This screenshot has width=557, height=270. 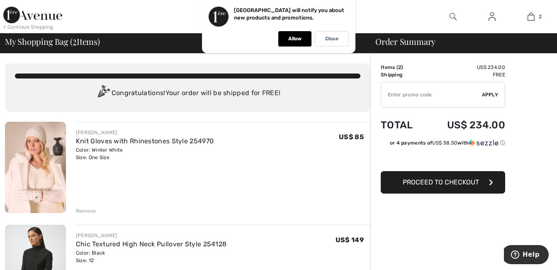 What do you see at coordinates (492, 17) in the screenshot?
I see `a: Sign In` at bounding box center [492, 17].